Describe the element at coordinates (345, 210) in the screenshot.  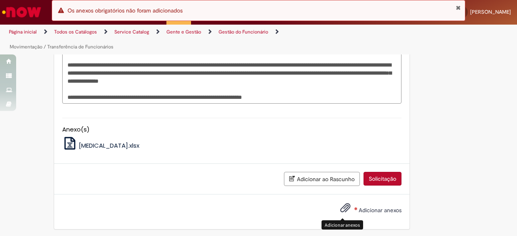
I see `button: Adicionar anexos` at that location.